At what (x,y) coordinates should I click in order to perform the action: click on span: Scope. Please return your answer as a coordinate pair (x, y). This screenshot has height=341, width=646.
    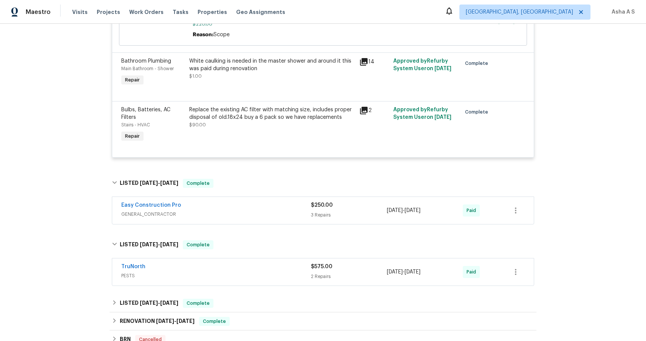
    Looking at the image, I should click on (221, 35).